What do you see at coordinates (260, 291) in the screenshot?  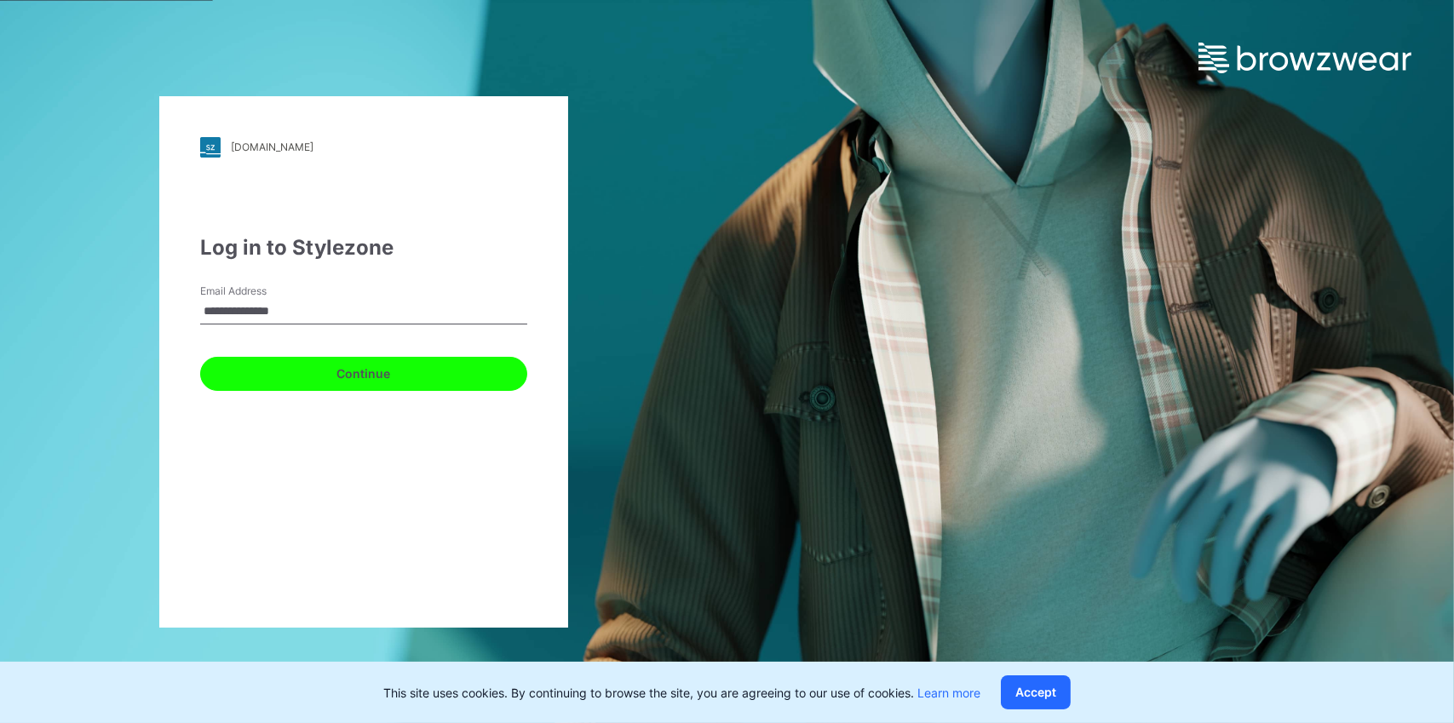 I see `label: Email Address` at bounding box center [260, 291].